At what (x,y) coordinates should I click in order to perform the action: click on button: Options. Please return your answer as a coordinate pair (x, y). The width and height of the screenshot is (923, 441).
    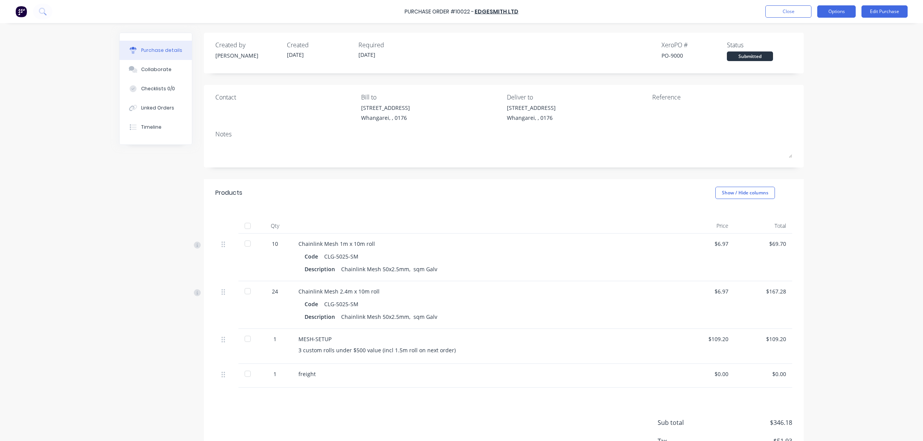
    Looking at the image, I should click on (836, 12).